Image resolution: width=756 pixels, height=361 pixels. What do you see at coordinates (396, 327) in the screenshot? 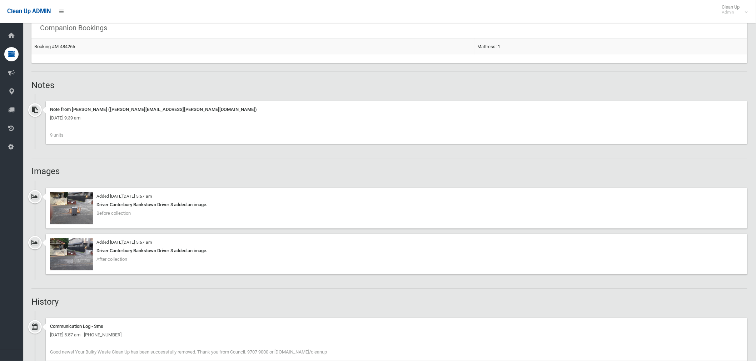
I see `div: Communication Log - Sms` at bounding box center [396, 327].